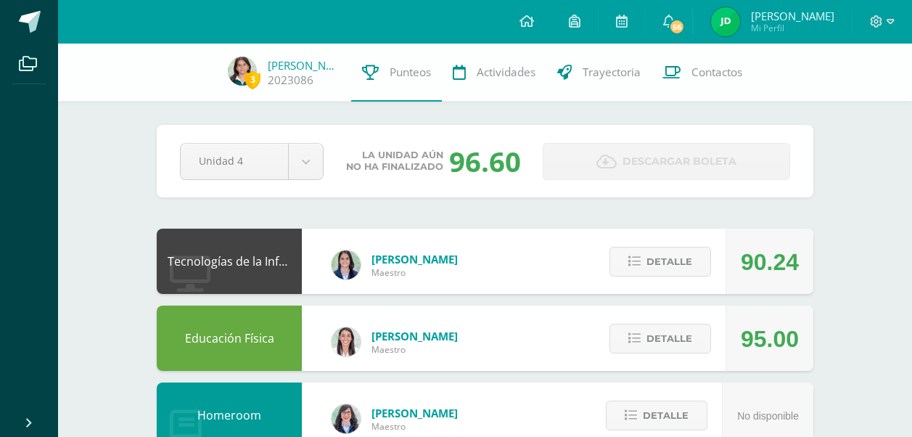 The image size is (912, 437). What do you see at coordinates (252, 161) in the screenshot?
I see `a: Unidad 4` at bounding box center [252, 161].